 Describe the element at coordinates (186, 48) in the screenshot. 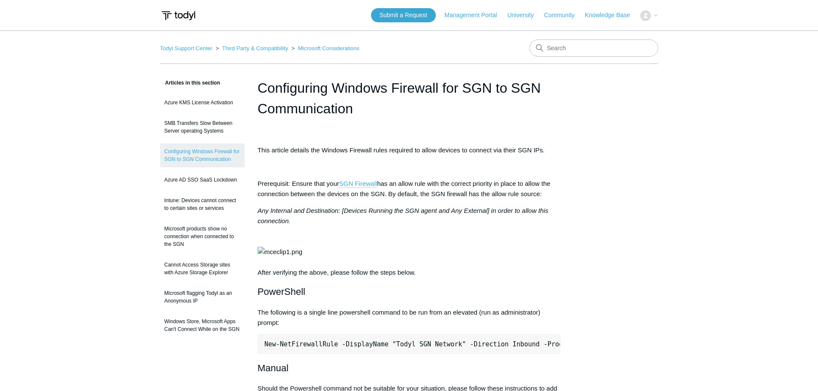

I see `a: Todyl Support Center` at that location.